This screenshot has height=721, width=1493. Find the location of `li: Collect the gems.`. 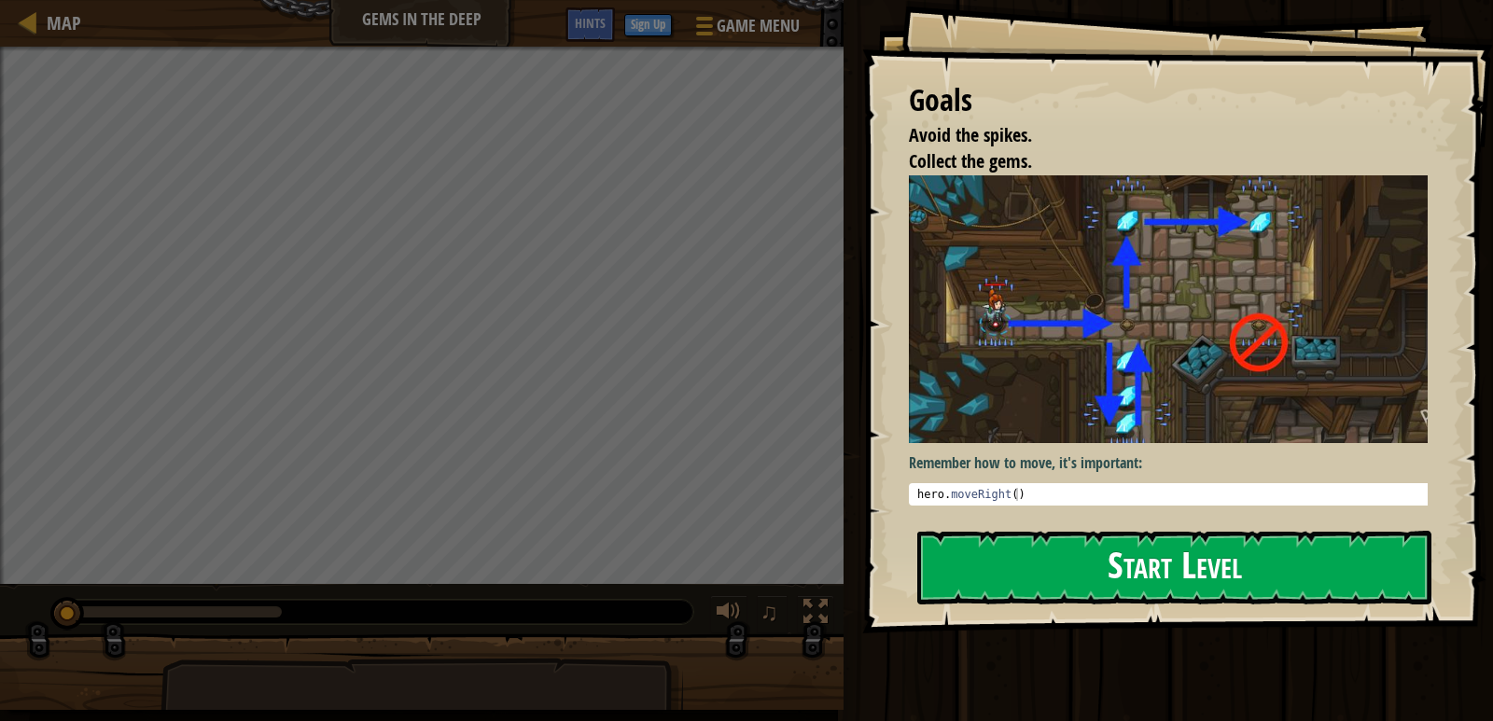

li: Collect the gems. is located at coordinates (1154, 161).